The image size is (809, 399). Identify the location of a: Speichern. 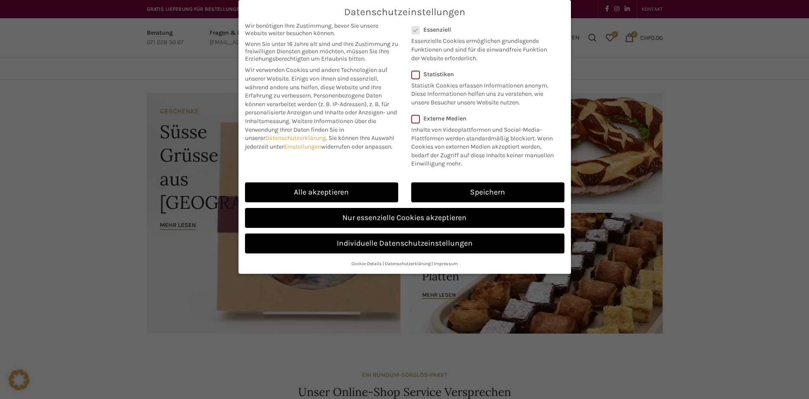
(488, 192).